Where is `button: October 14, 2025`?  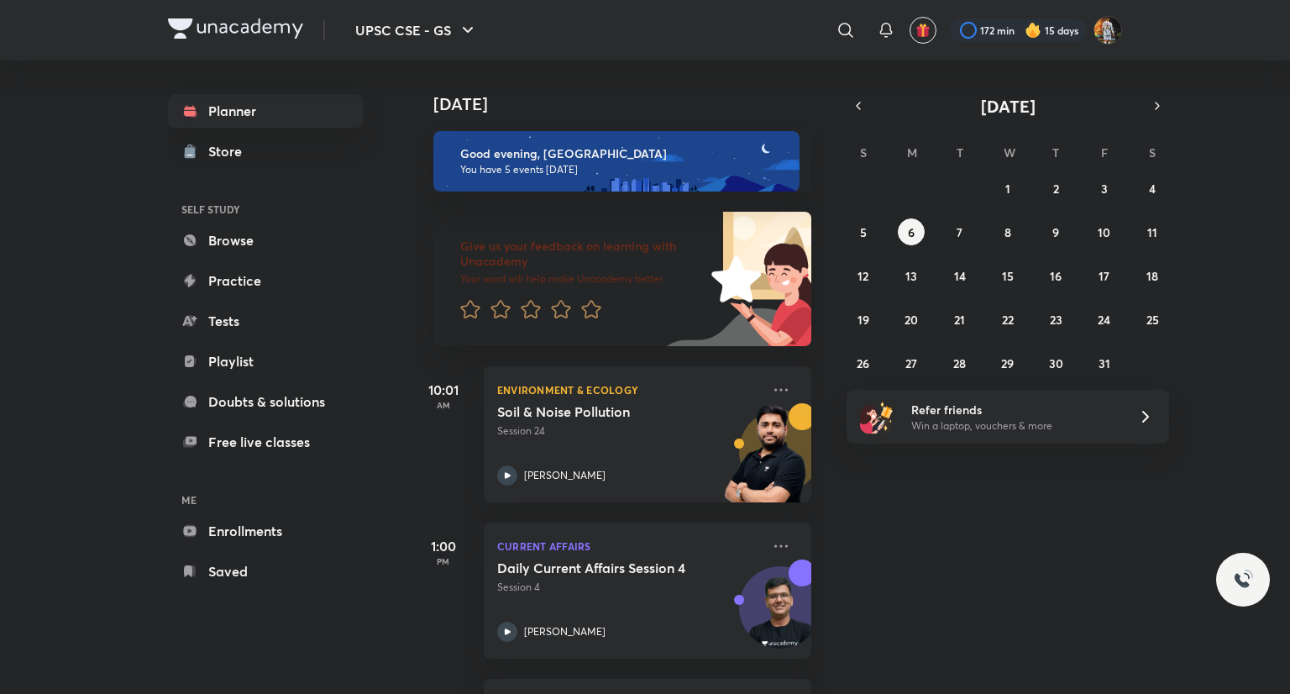
button: October 14, 2025 is located at coordinates (960, 276).